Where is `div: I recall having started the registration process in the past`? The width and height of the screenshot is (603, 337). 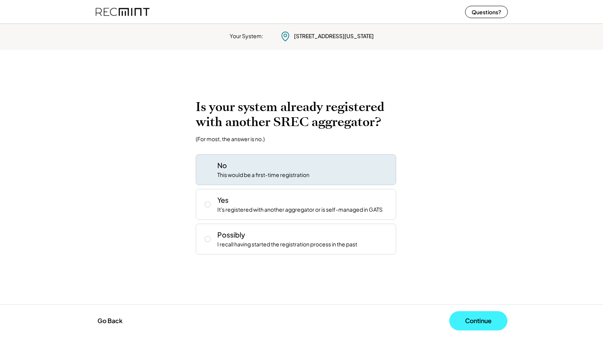 div: I recall having started the registration process in the past is located at coordinates (287, 244).